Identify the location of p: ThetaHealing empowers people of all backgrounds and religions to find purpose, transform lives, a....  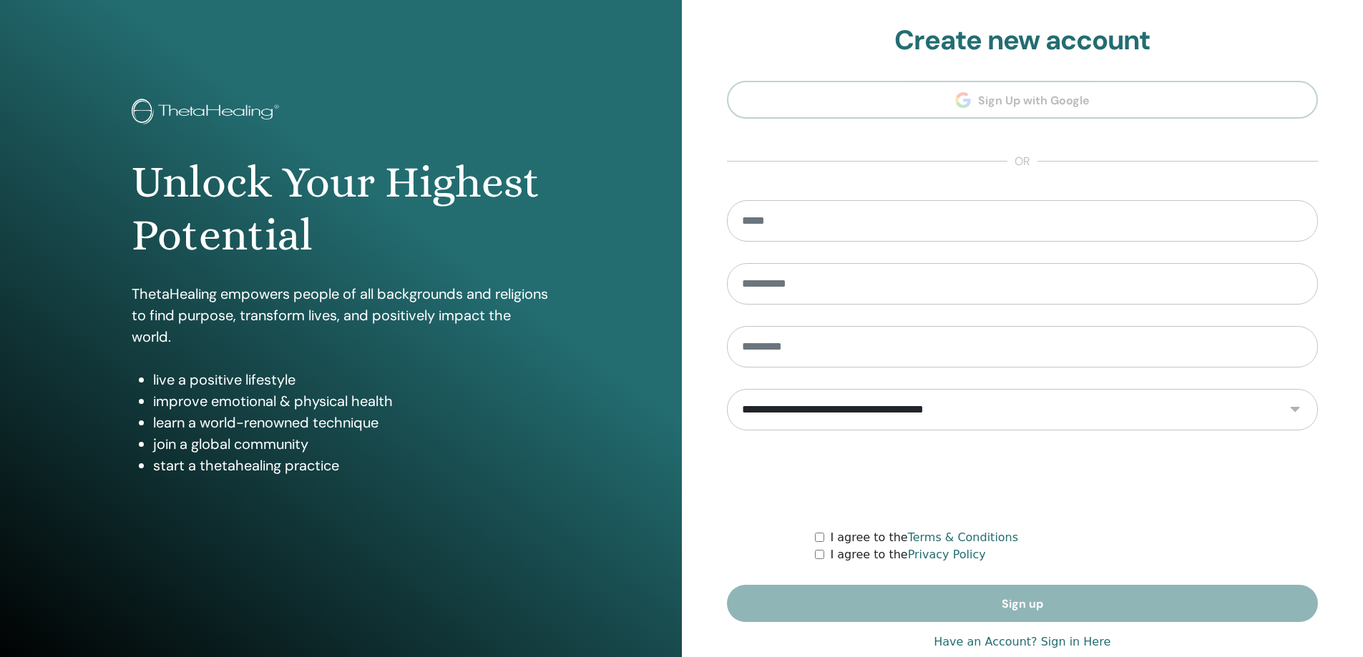
(341, 315).